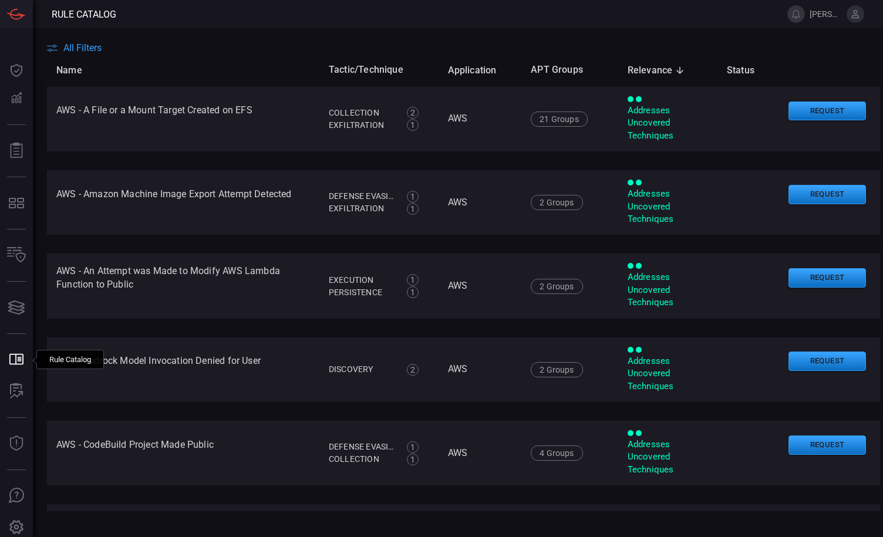 The width and height of the screenshot is (883, 537). What do you see at coordinates (16, 307) in the screenshot?
I see `button: Cards` at bounding box center [16, 307].